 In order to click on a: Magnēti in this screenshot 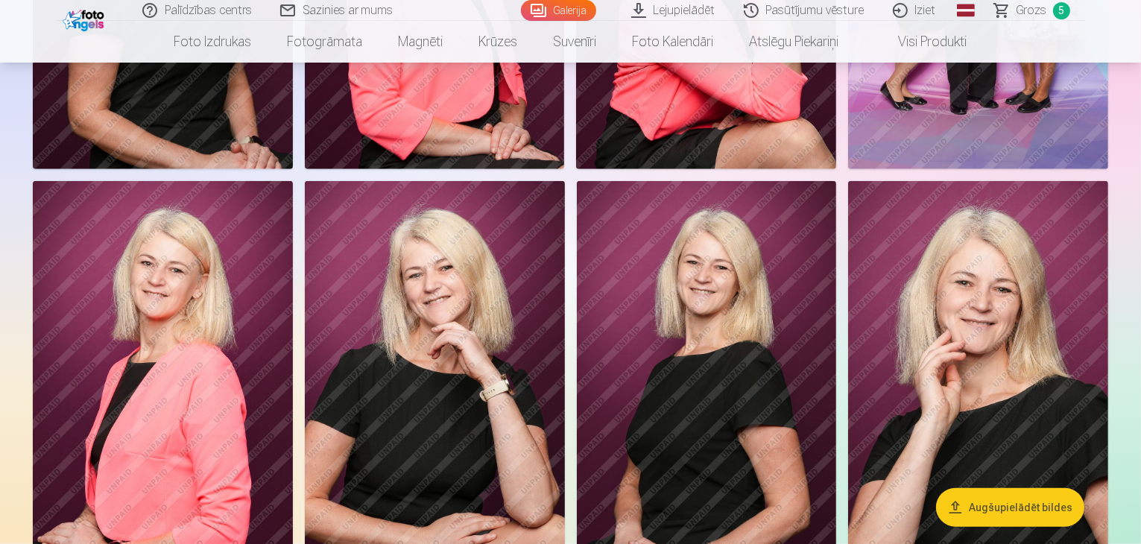, I will do `click(421, 42)`.